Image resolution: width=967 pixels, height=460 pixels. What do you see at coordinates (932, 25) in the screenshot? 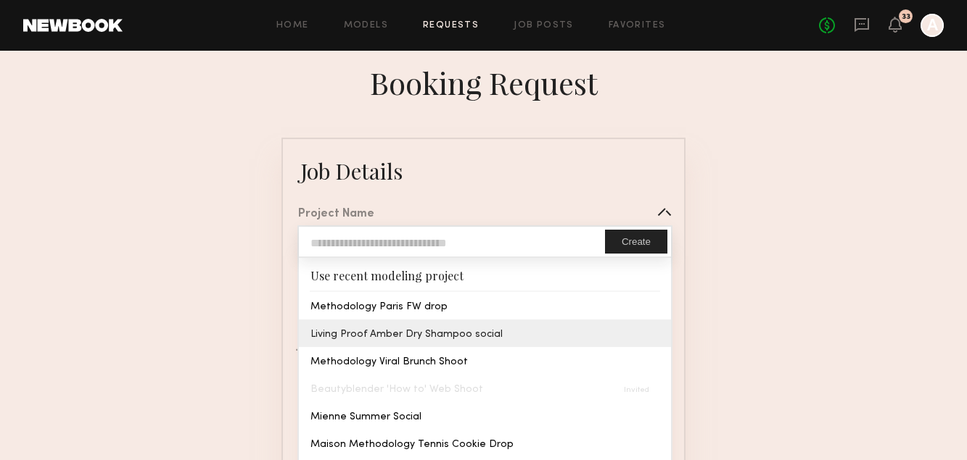
I see `a: A` at bounding box center [932, 25].